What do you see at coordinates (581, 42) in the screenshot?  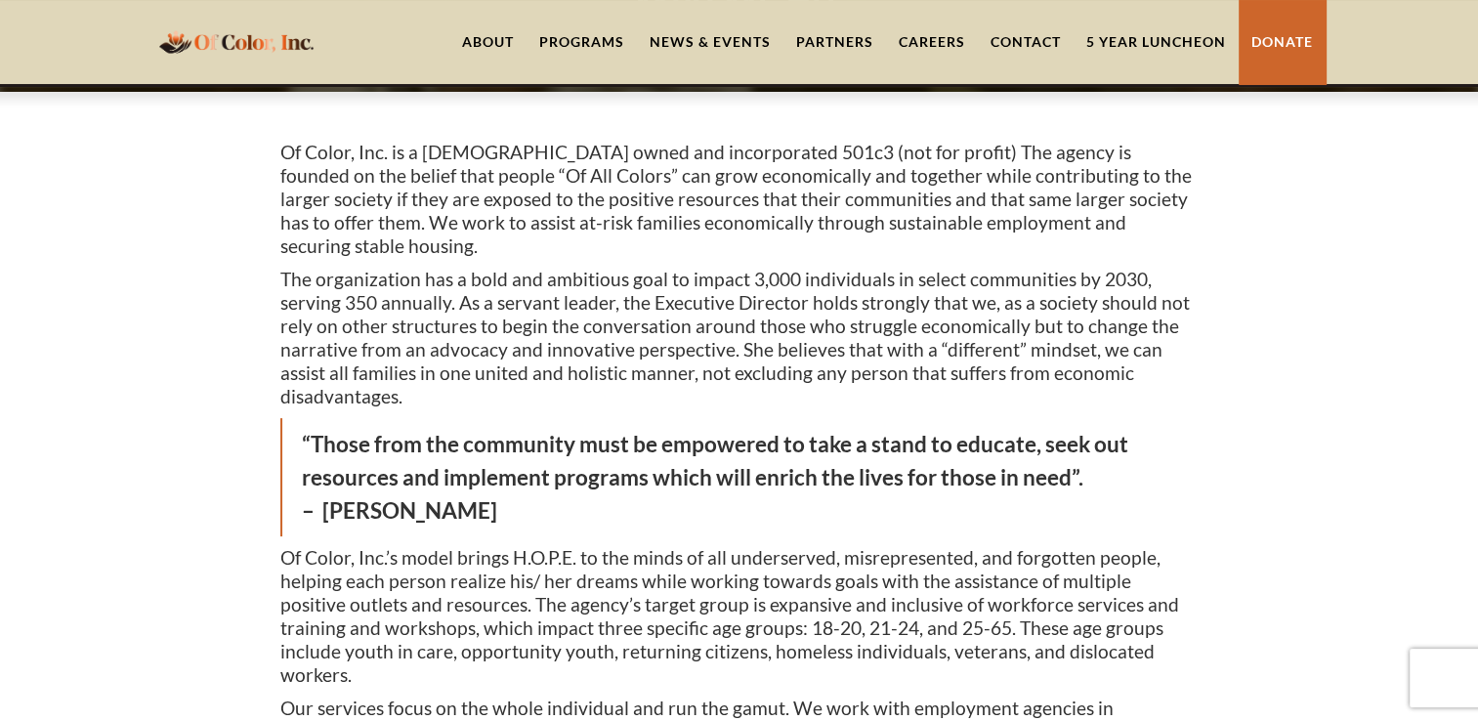 I see `div: Programs` at bounding box center [581, 42].